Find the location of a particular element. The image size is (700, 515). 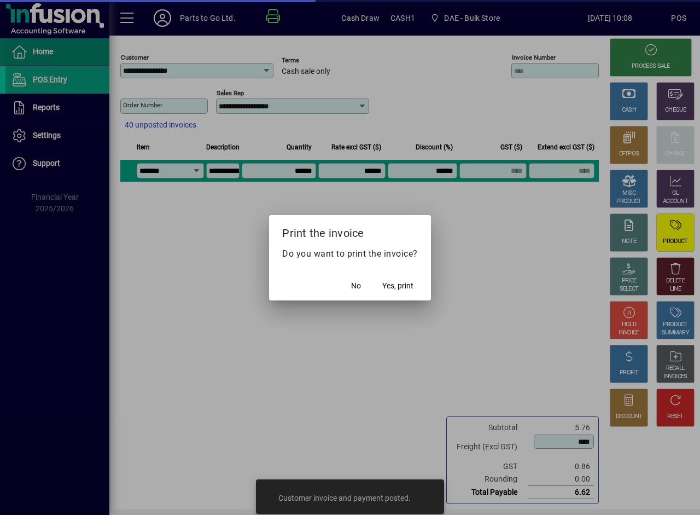

span: Yes, print is located at coordinates (398, 286).